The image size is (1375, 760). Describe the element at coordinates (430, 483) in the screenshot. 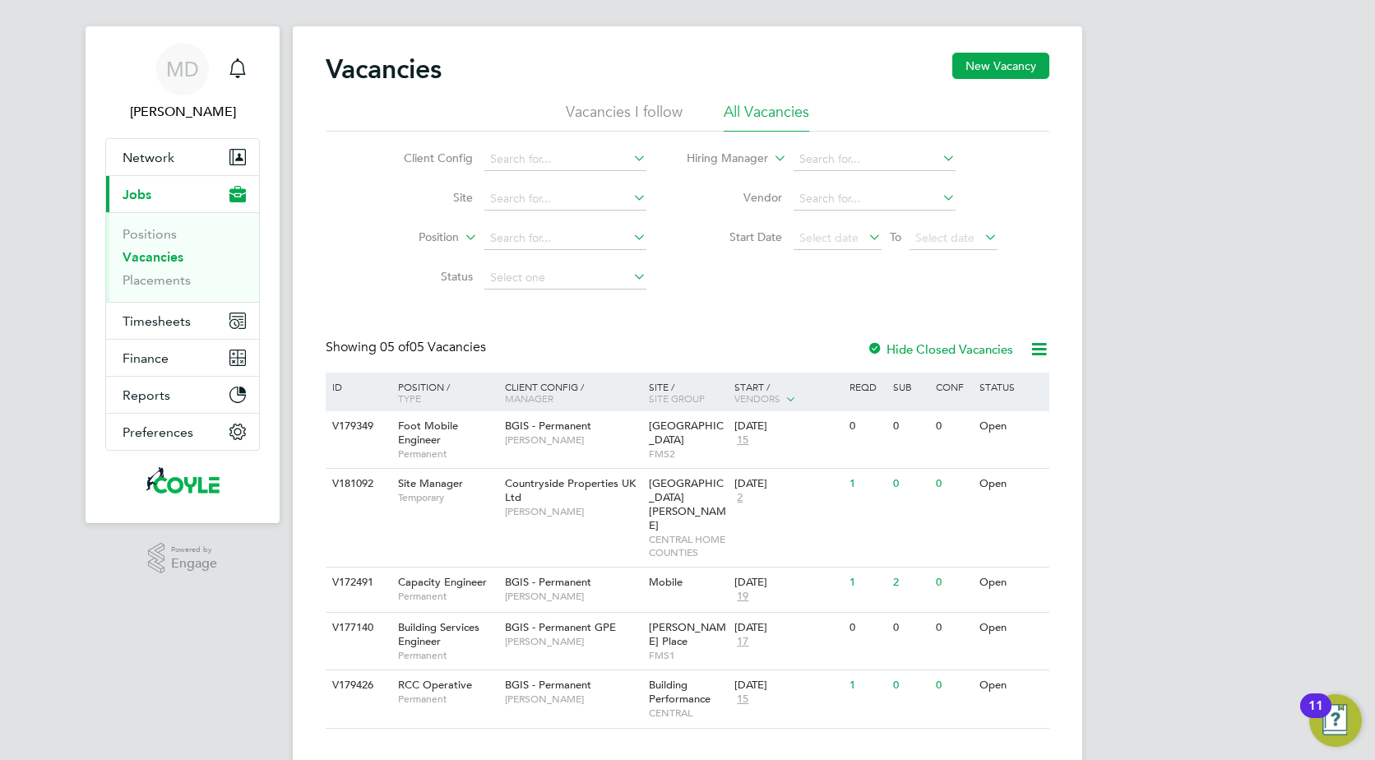

I see `span: Site Manager` at that location.